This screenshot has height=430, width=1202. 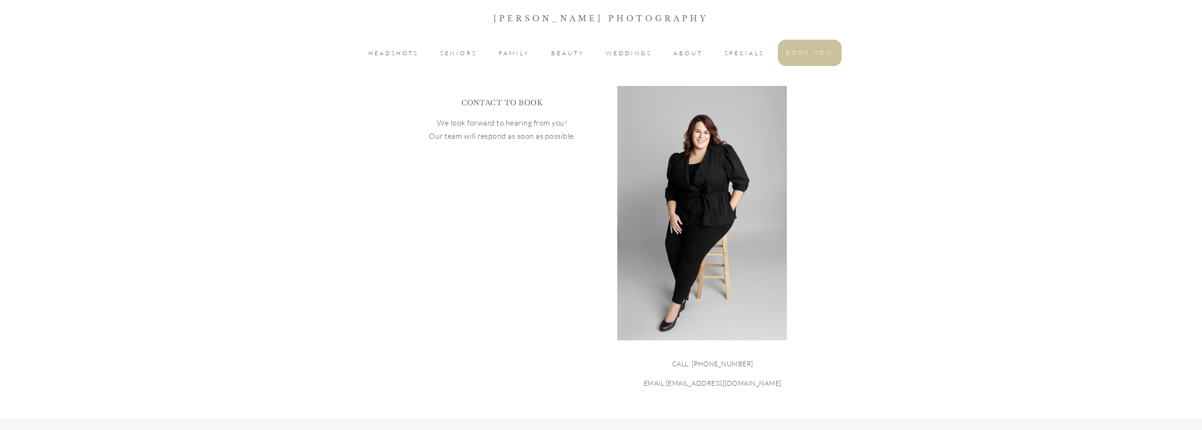 I want to click on a: ABOUT, so click(x=688, y=53).